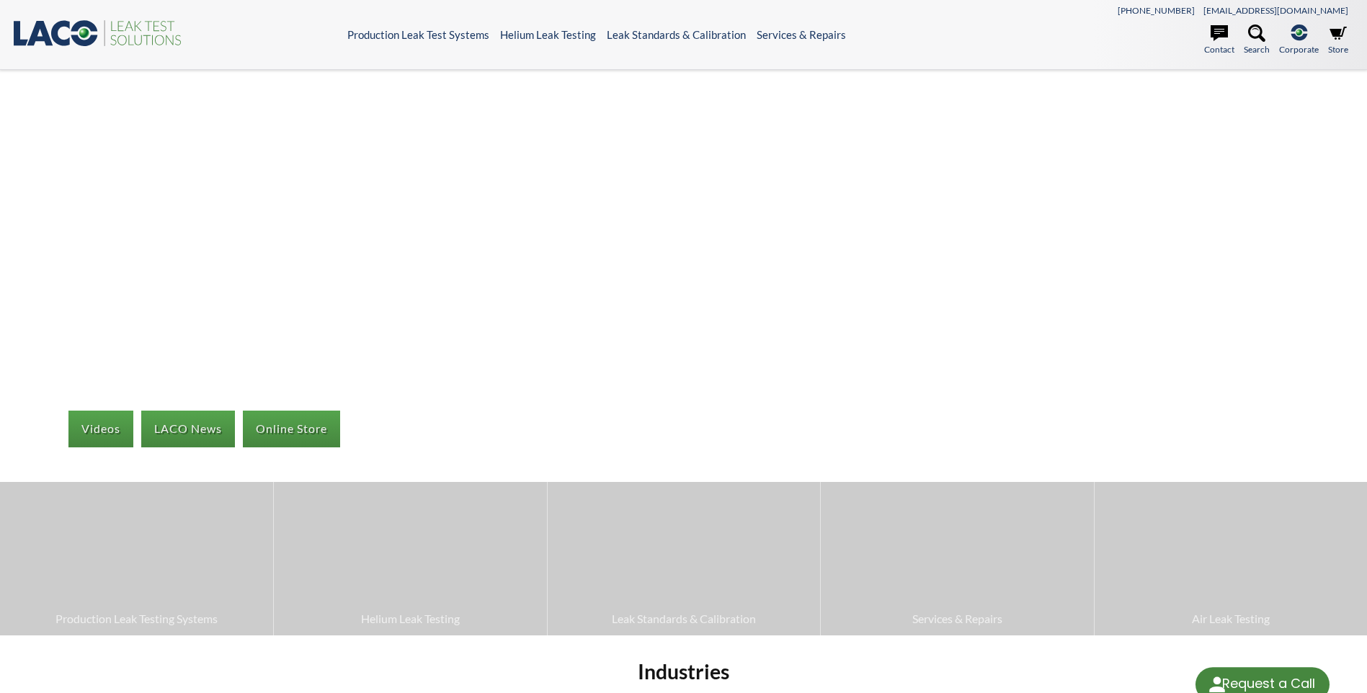 Image resolution: width=1367 pixels, height=693 pixels. I want to click on a: Search, so click(1257, 40).